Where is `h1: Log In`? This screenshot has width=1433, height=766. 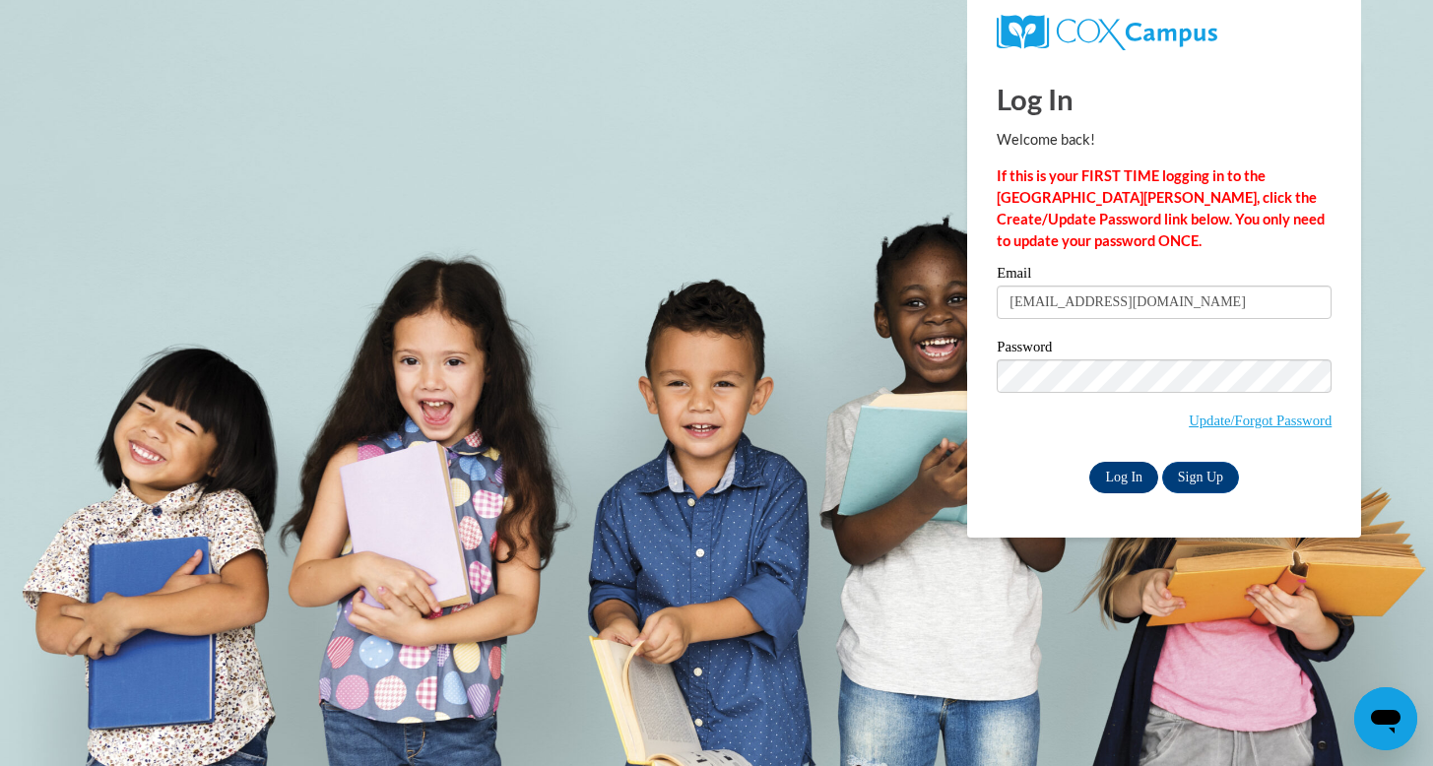
h1: Log In is located at coordinates (1164, 98).